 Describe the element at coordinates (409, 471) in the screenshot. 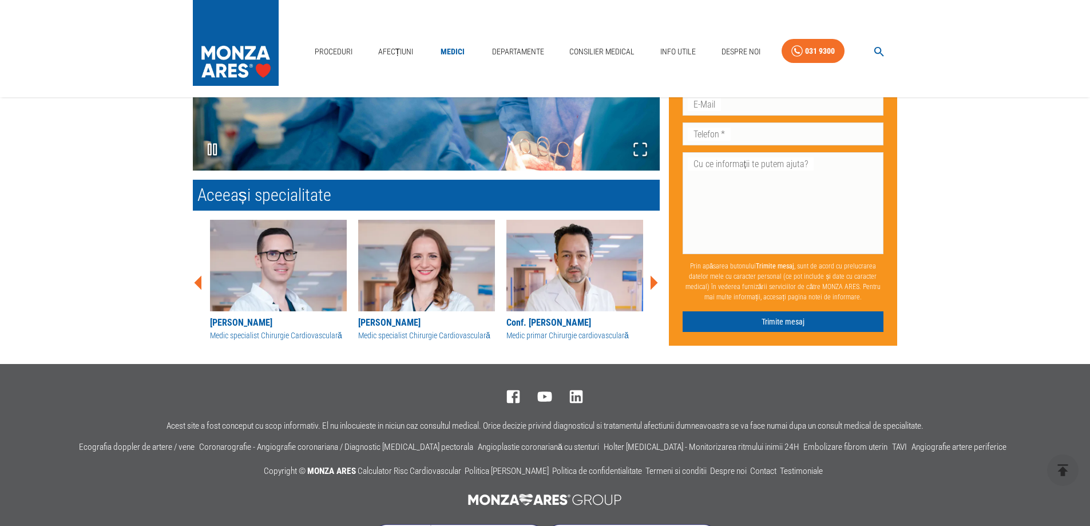

I see `a: Calculator Risc Cardiovascular` at that location.